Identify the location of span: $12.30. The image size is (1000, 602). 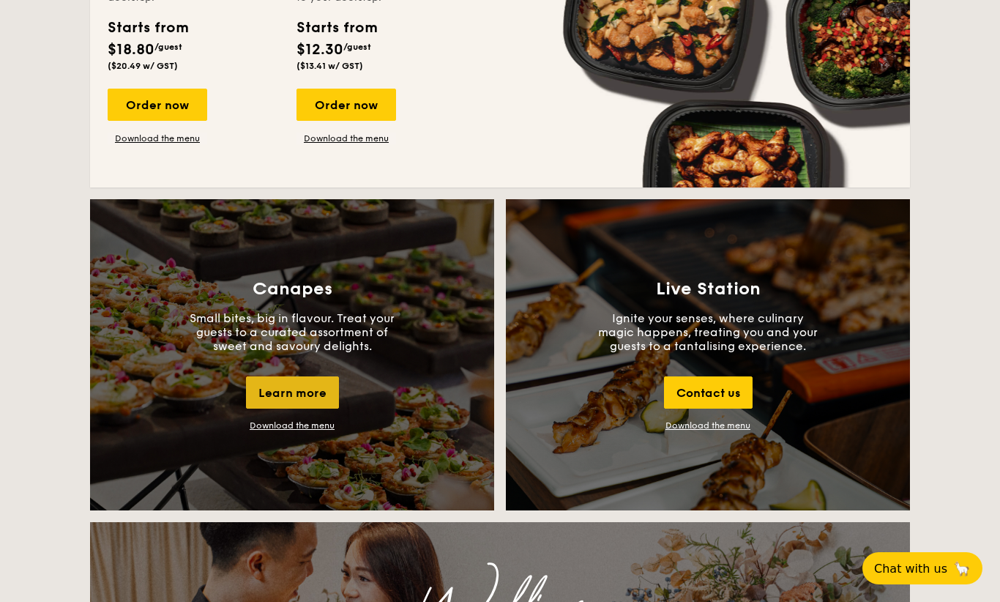
(320, 50).